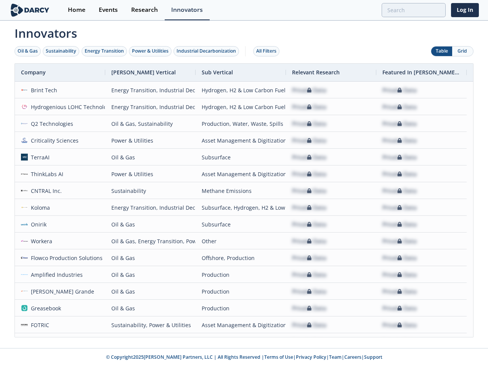 Image resolution: width=488 pixels, height=366 pixels. Describe the element at coordinates (150, 325) in the screenshot. I see `div: Sustainability, Power & Utilities` at that location.